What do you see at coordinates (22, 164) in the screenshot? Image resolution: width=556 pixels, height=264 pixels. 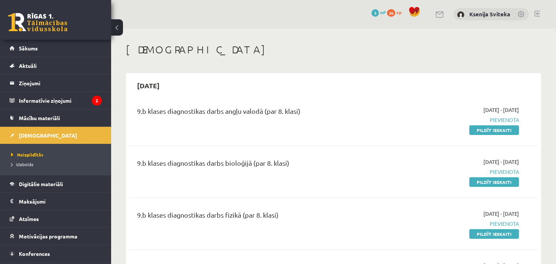 I see `span: Izlabotās` at bounding box center [22, 164].